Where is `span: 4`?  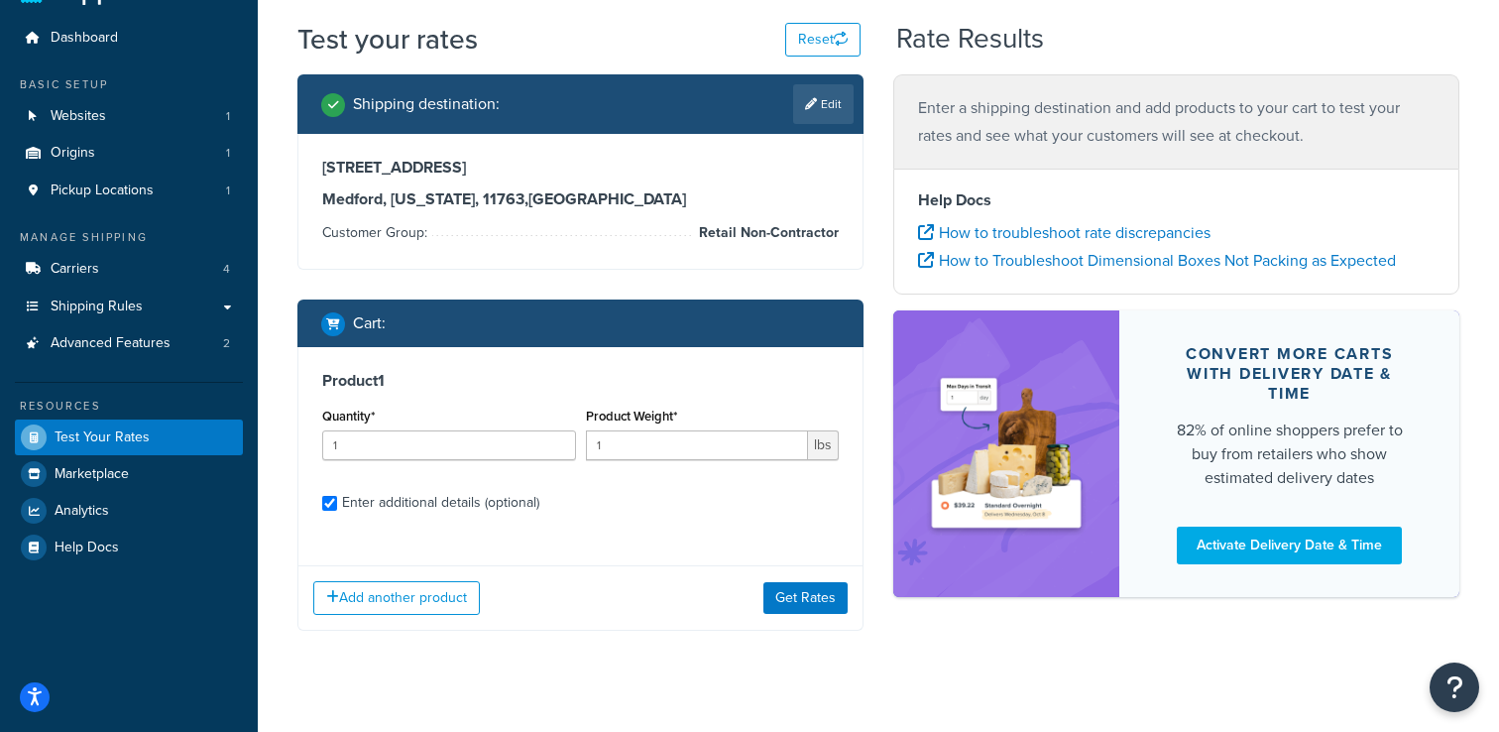
span: 4 is located at coordinates (226, 269).